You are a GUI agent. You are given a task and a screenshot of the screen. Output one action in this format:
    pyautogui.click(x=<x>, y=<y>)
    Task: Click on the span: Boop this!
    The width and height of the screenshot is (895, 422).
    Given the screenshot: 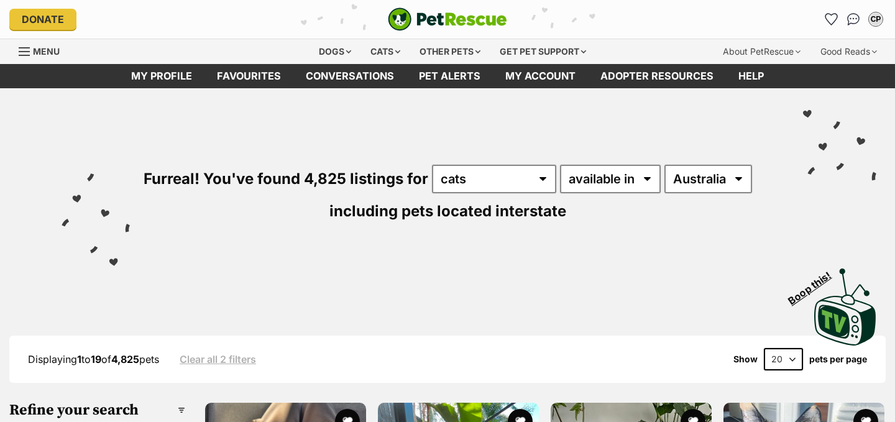 What is the action you would take?
    pyautogui.click(x=815, y=284)
    